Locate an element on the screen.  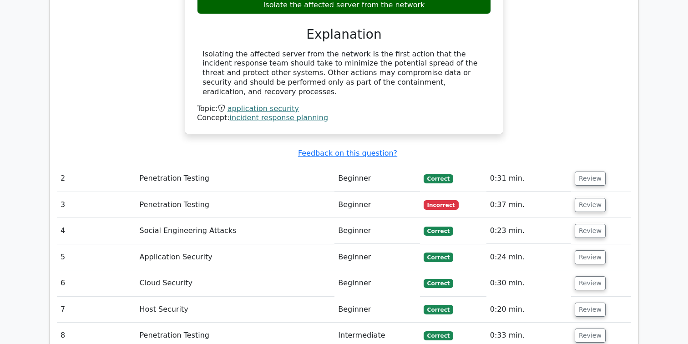
td: Social Engineering Attacks is located at coordinates (235, 231).